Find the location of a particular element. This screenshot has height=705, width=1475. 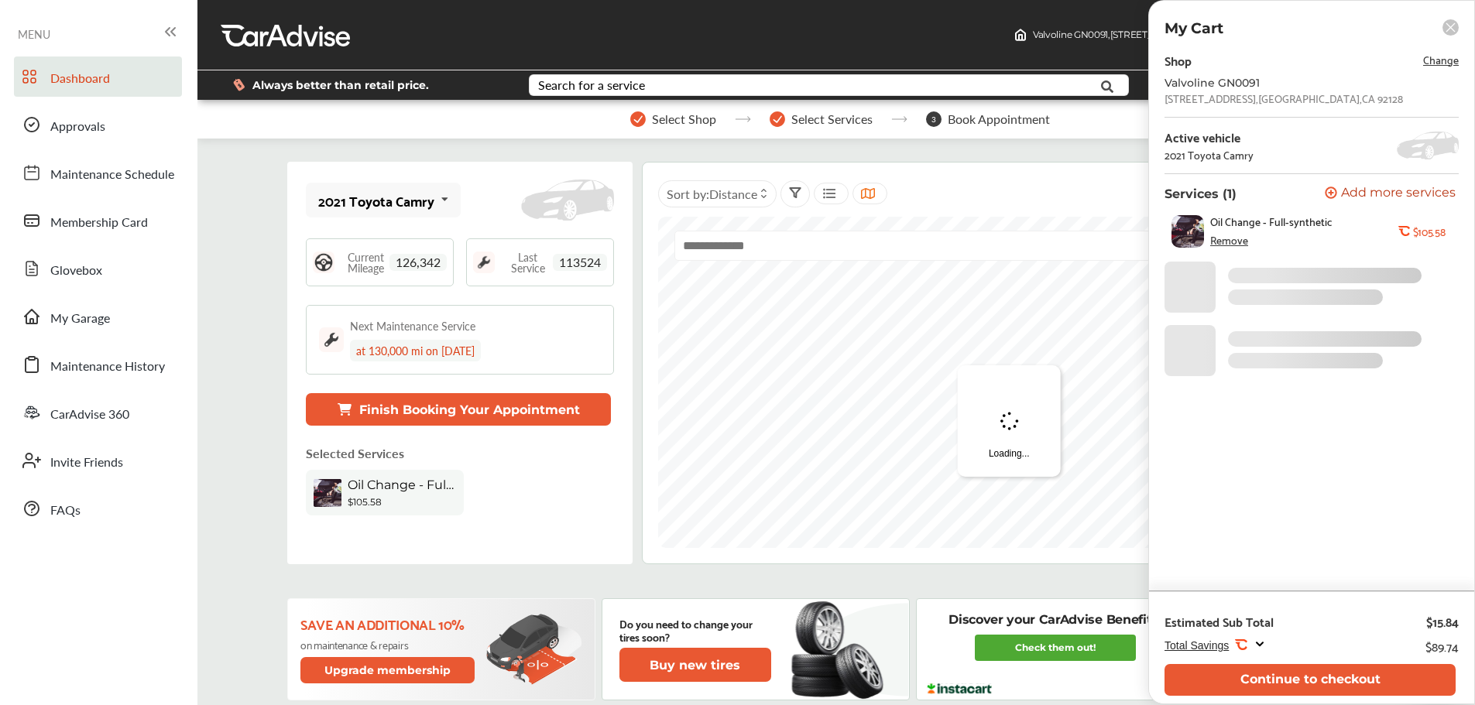

div: Active vehicle is located at coordinates (1209, 137).